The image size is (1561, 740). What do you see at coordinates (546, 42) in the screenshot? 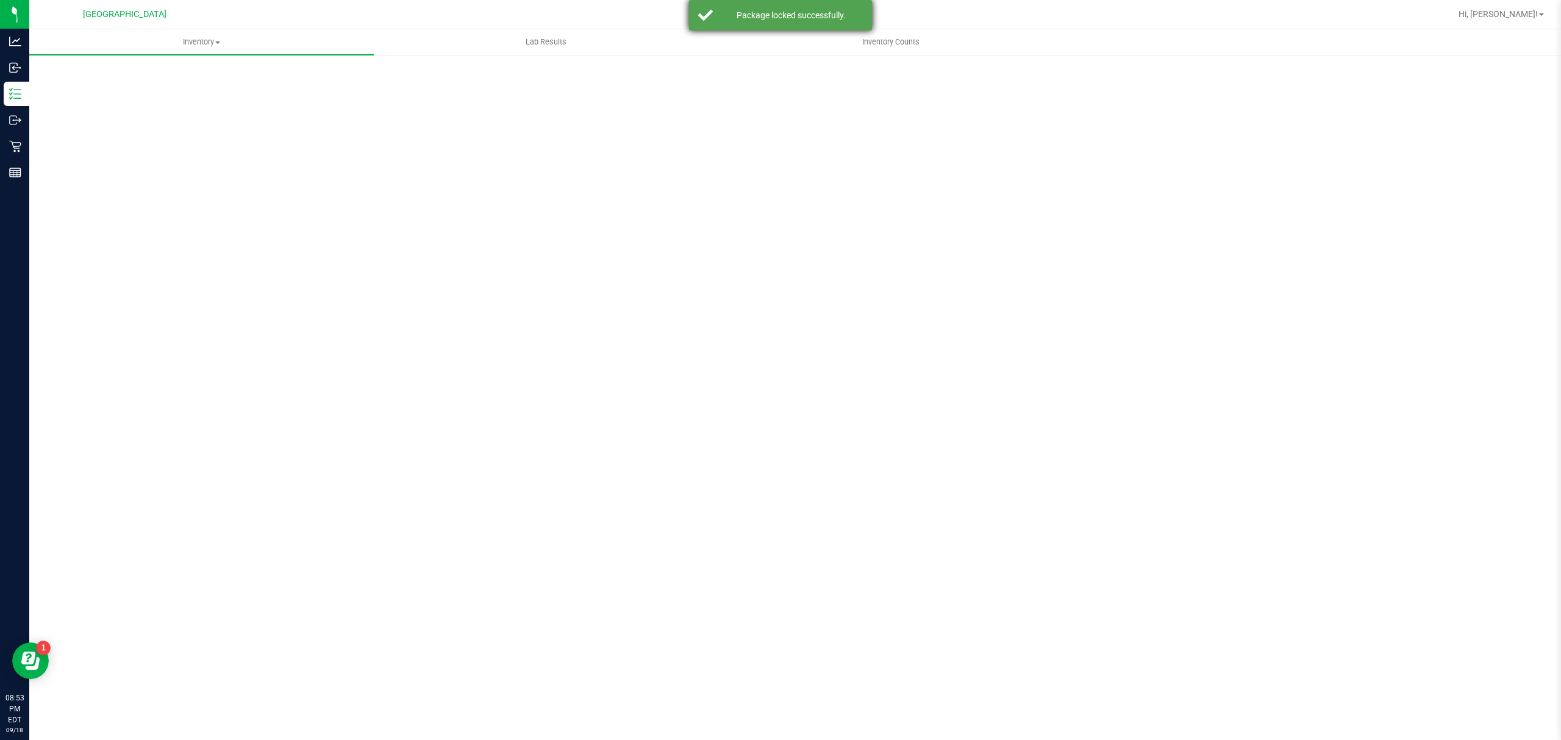
I see `span: Lab Results` at bounding box center [546, 42].